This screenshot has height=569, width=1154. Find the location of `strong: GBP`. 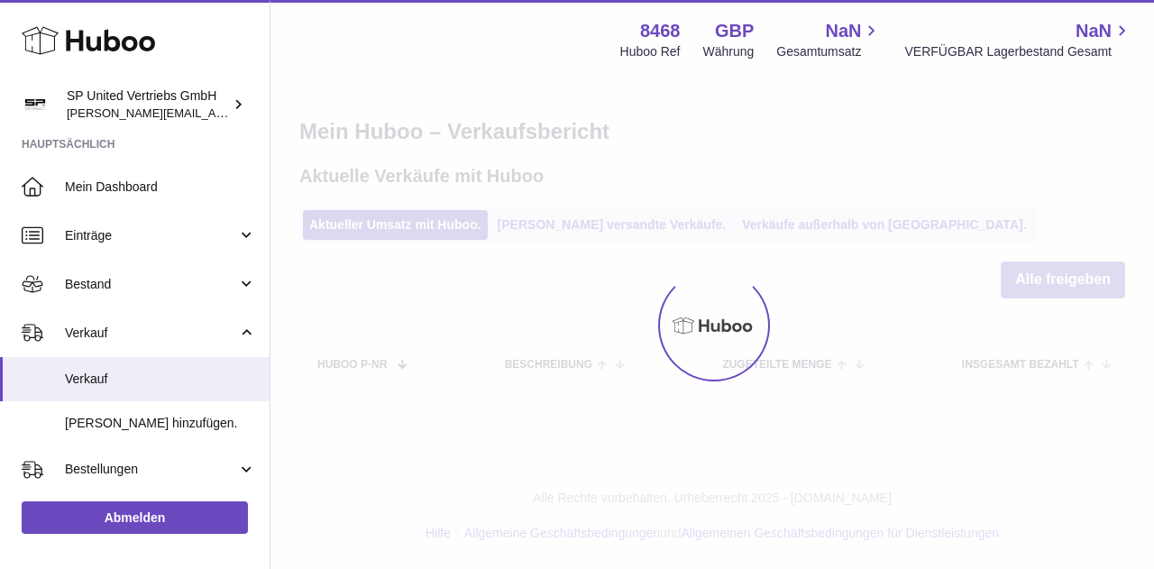

strong: GBP is located at coordinates (734, 31).